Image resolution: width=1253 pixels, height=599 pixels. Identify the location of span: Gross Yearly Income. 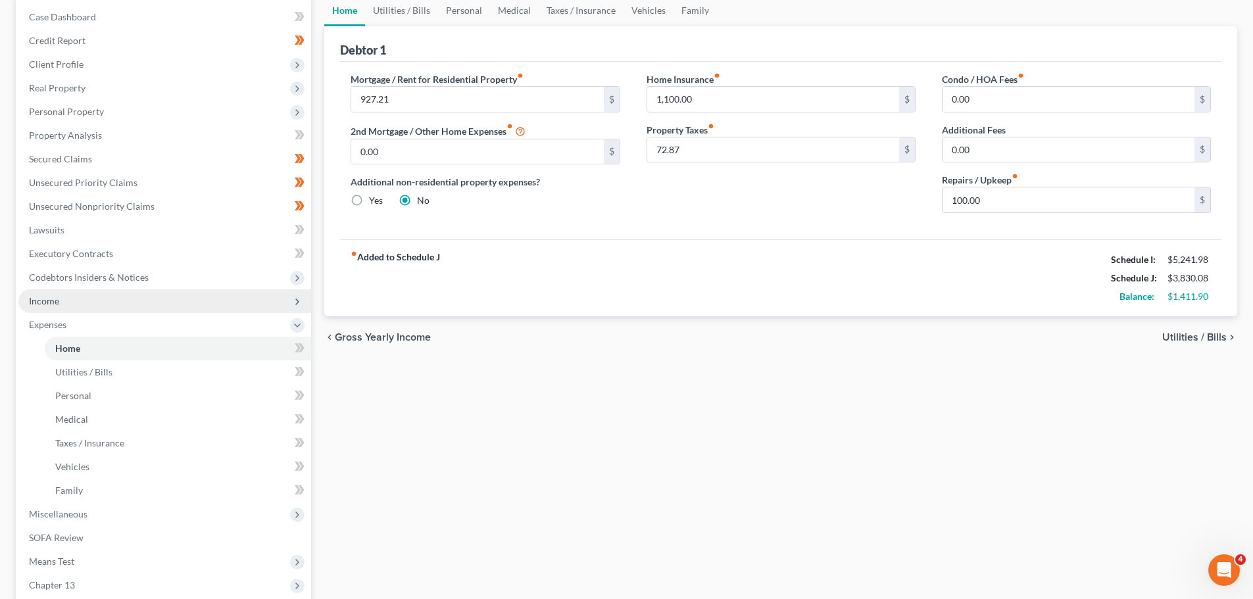
(383, 337).